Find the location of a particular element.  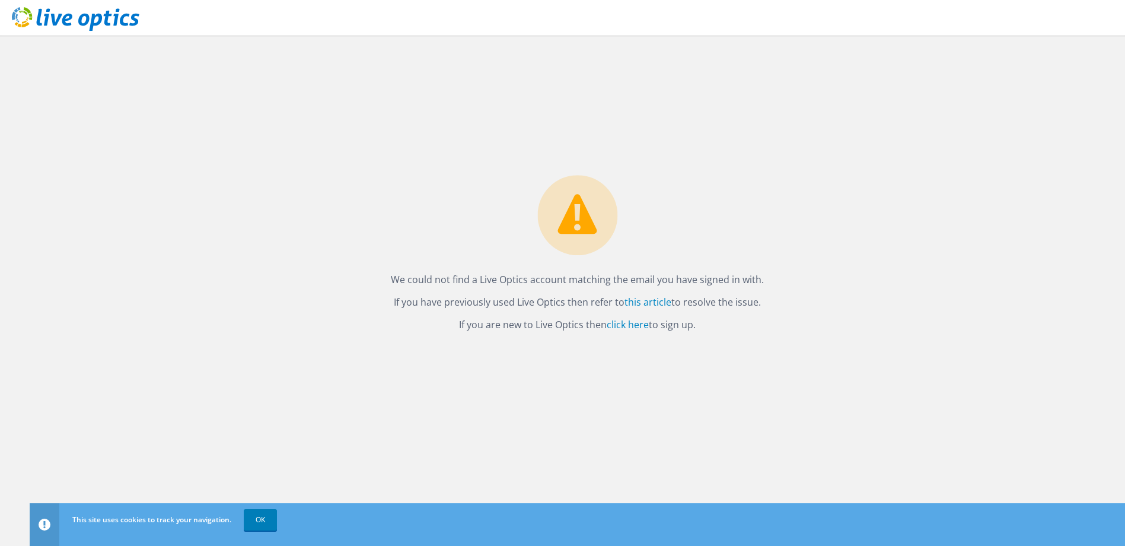

a: OK is located at coordinates (260, 520).